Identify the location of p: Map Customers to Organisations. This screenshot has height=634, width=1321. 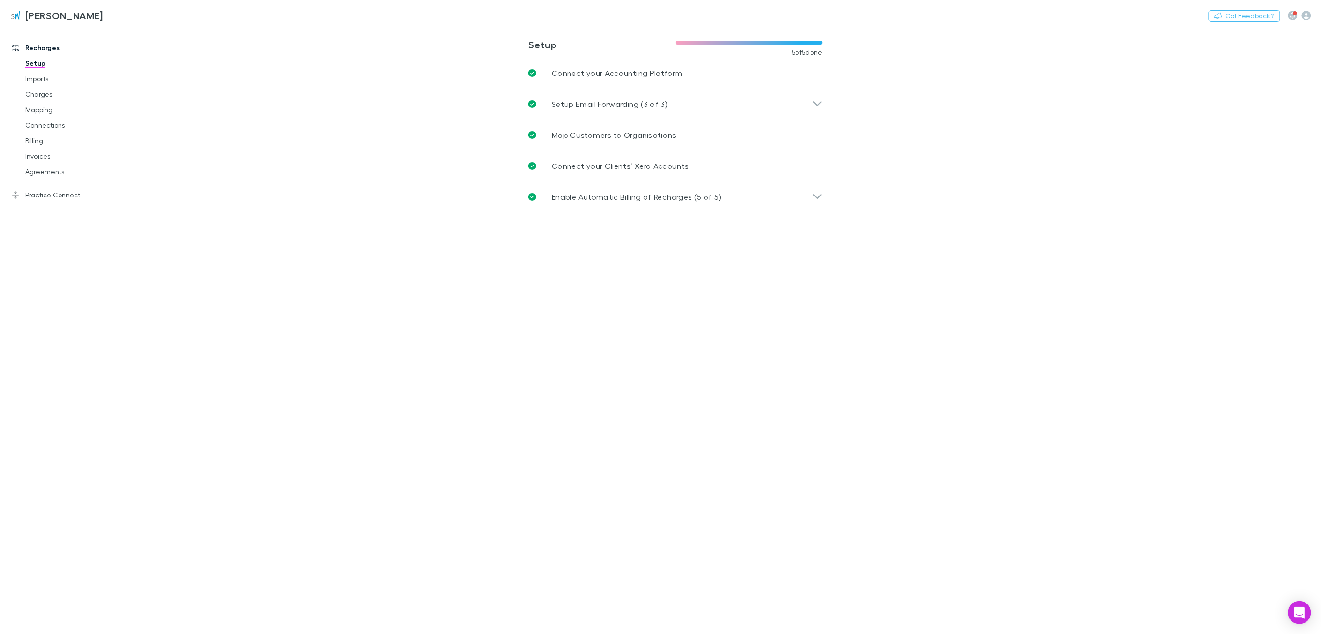
(614, 135).